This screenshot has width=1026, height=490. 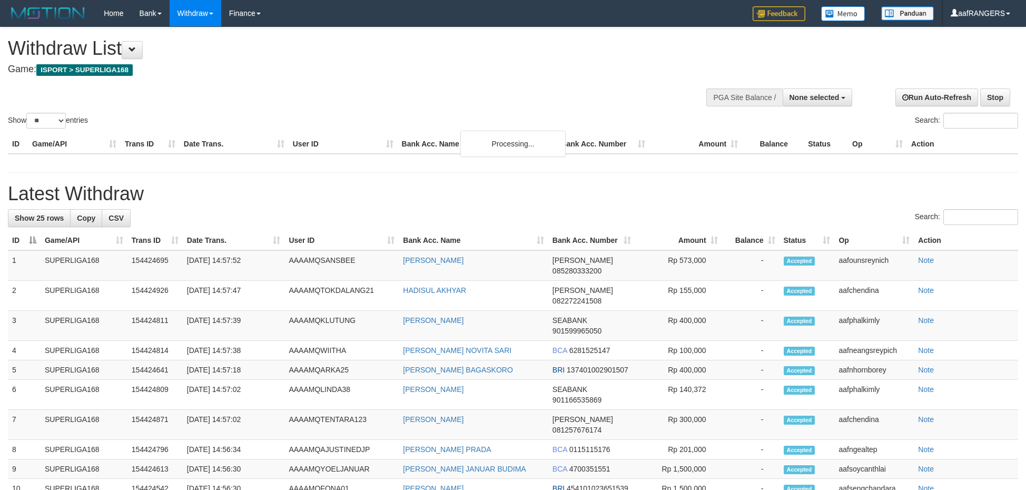 I want to click on button: None selected, so click(x=817, y=97).